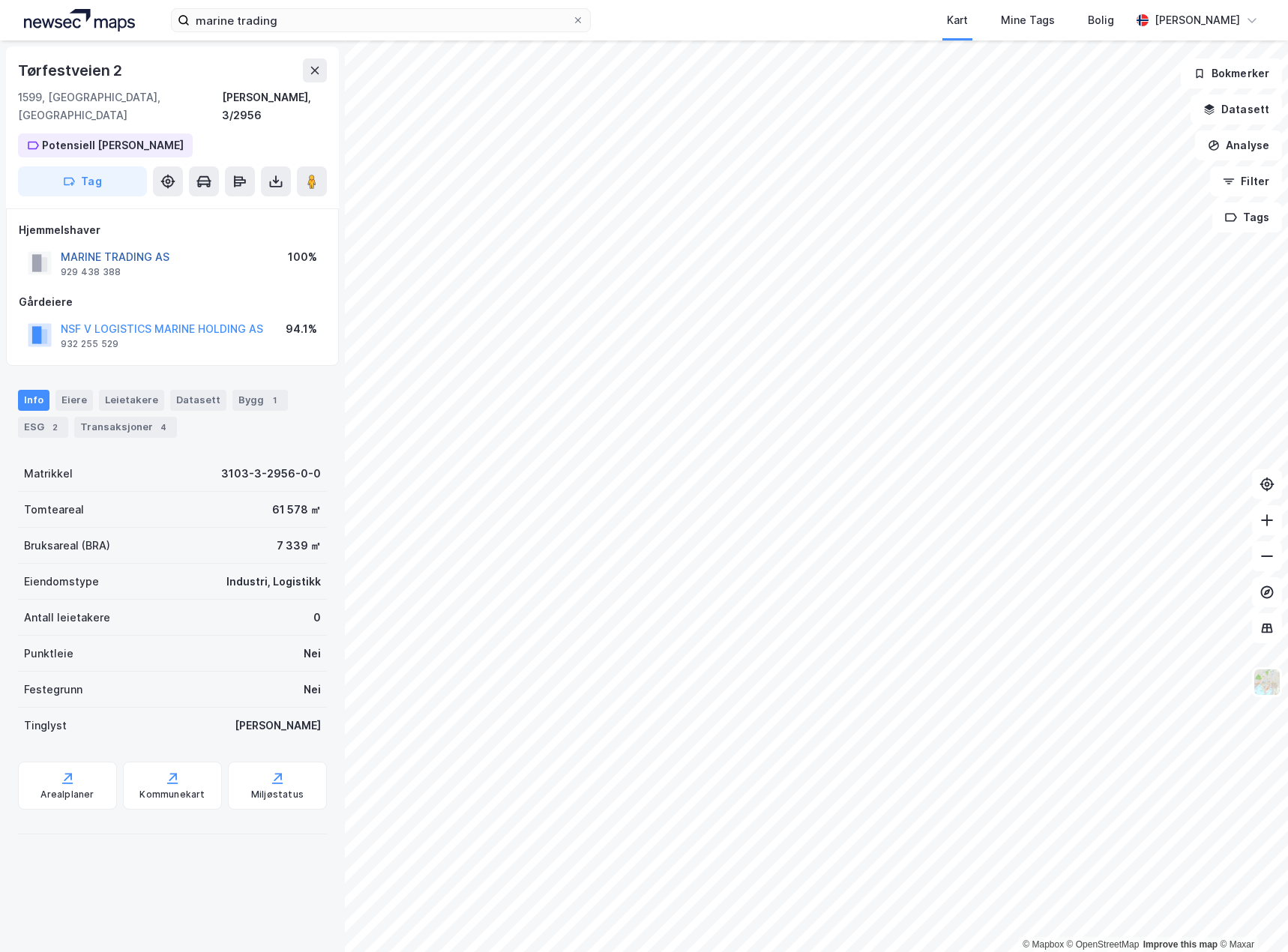 This screenshot has height=952, width=1288. What do you see at coordinates (301, 329) in the screenshot?
I see `div: 94.1%` at bounding box center [301, 329].